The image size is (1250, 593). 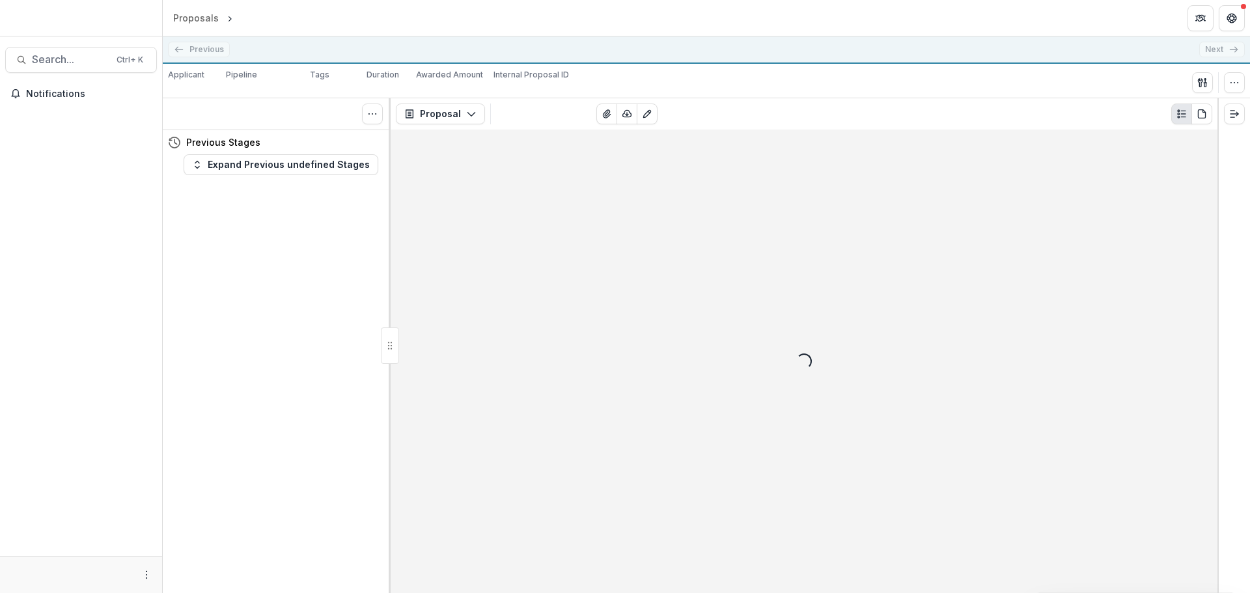 What do you see at coordinates (647, 114) in the screenshot?
I see `button: Edit as form` at bounding box center [647, 114].